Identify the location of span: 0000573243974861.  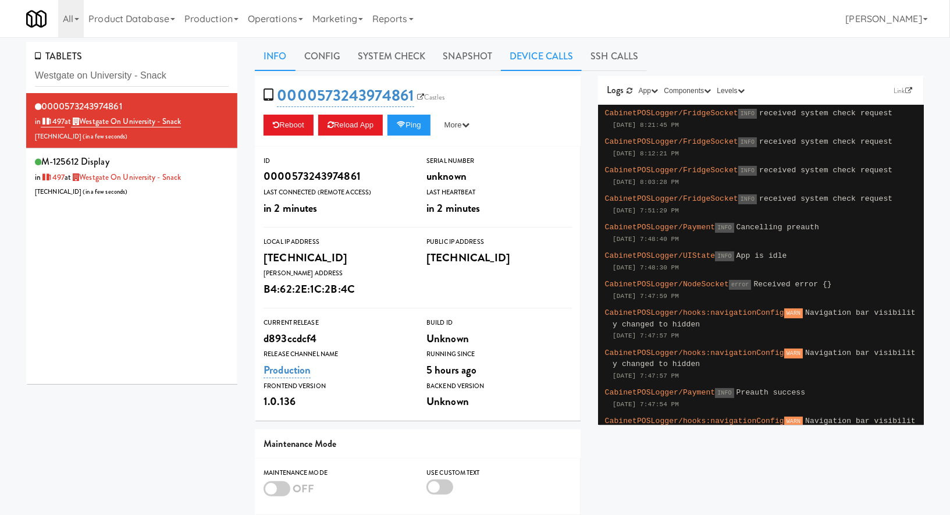
(81, 106).